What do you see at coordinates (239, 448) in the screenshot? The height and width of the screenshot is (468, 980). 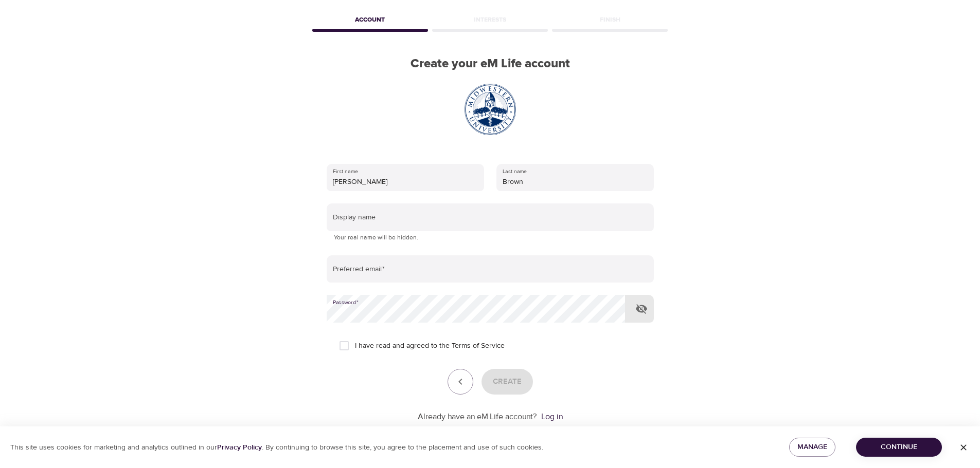 I see `a: Privacy Policy` at bounding box center [239, 448].